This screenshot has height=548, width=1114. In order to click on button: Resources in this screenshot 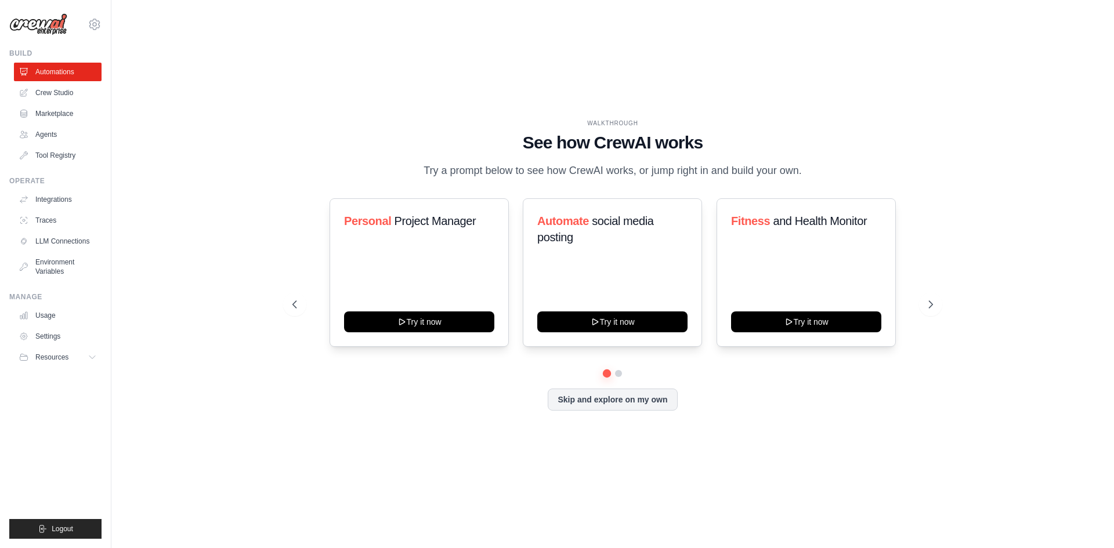, I will do `click(57, 357)`.